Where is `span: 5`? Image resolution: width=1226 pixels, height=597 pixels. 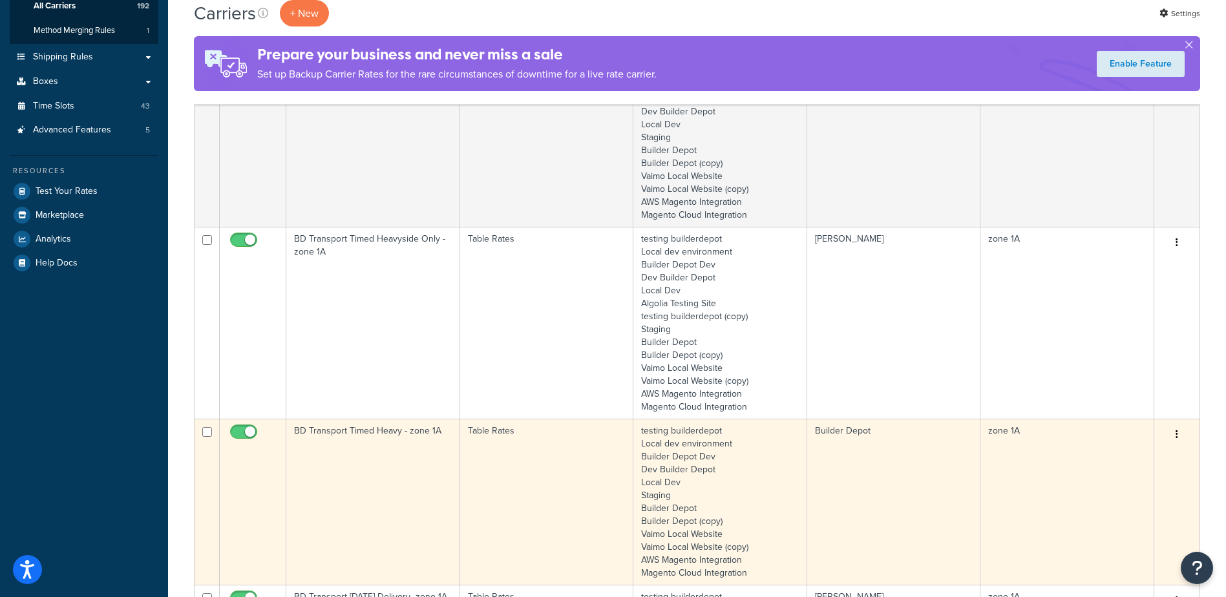
span: 5 is located at coordinates (147, 130).